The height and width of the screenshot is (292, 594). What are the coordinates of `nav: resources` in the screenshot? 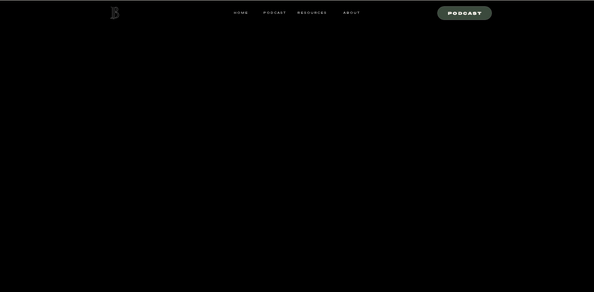 It's located at (311, 13).